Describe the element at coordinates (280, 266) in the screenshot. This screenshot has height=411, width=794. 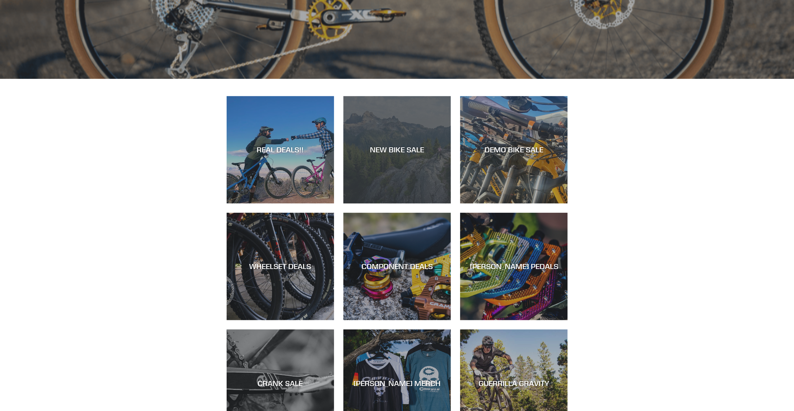
I see `a: WHEELSET DEALS` at that location.